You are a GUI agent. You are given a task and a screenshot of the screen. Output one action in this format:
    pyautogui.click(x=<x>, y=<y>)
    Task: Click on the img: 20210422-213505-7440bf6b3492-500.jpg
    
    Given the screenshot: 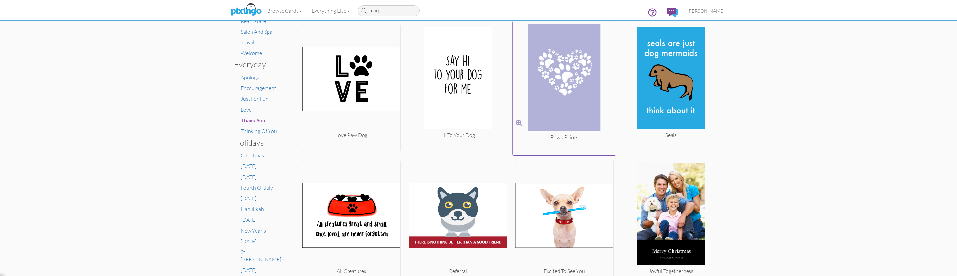 What is the action you would take?
    pyautogui.click(x=458, y=79)
    